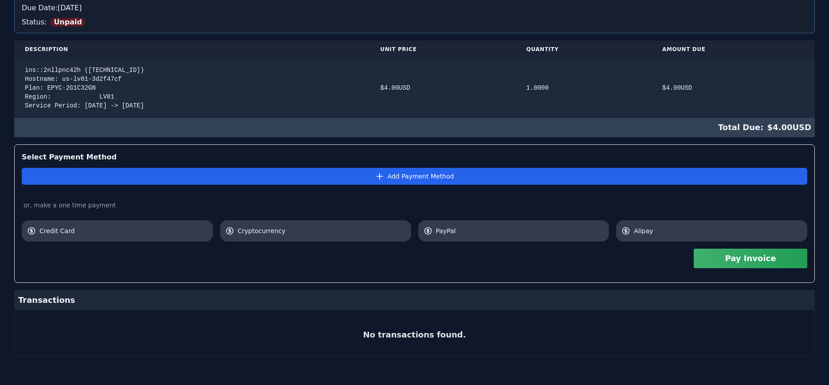 This screenshot has width=829, height=385. I want to click on span: Total Due:, so click(743, 127).